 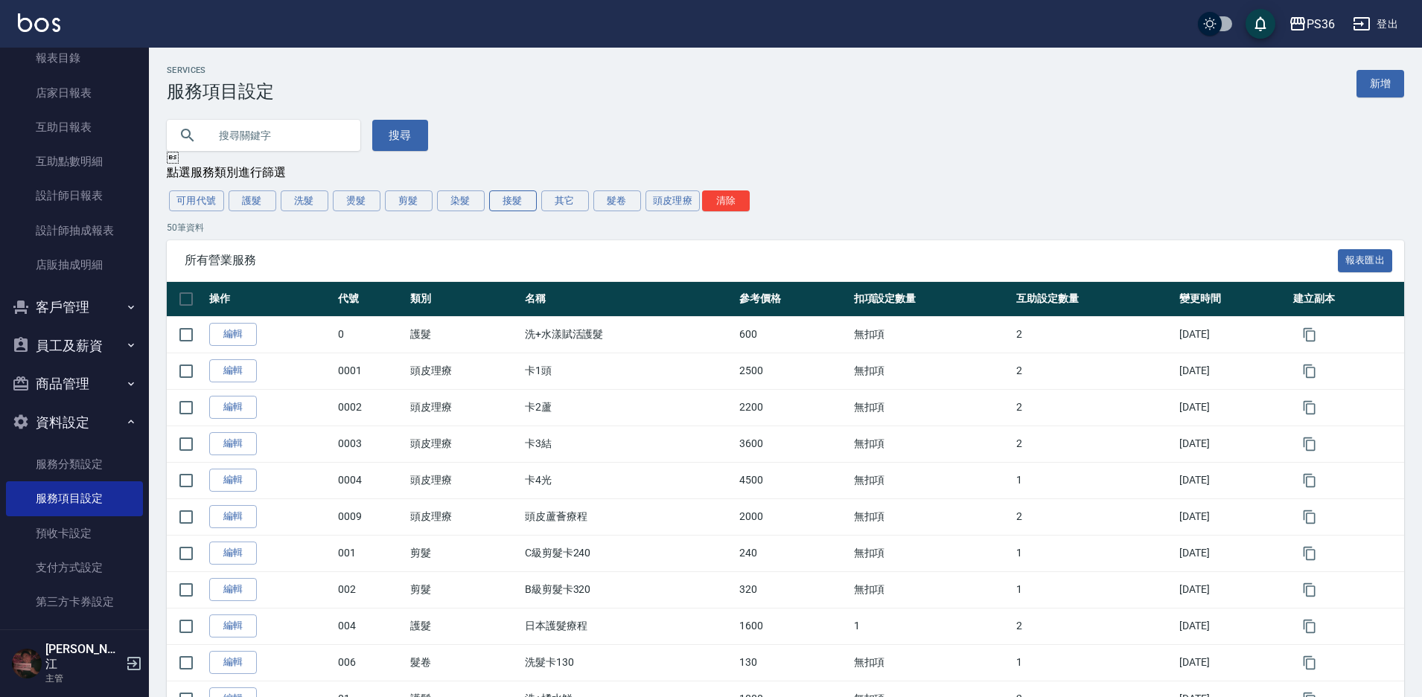 I want to click on button: 其它, so click(x=565, y=201).